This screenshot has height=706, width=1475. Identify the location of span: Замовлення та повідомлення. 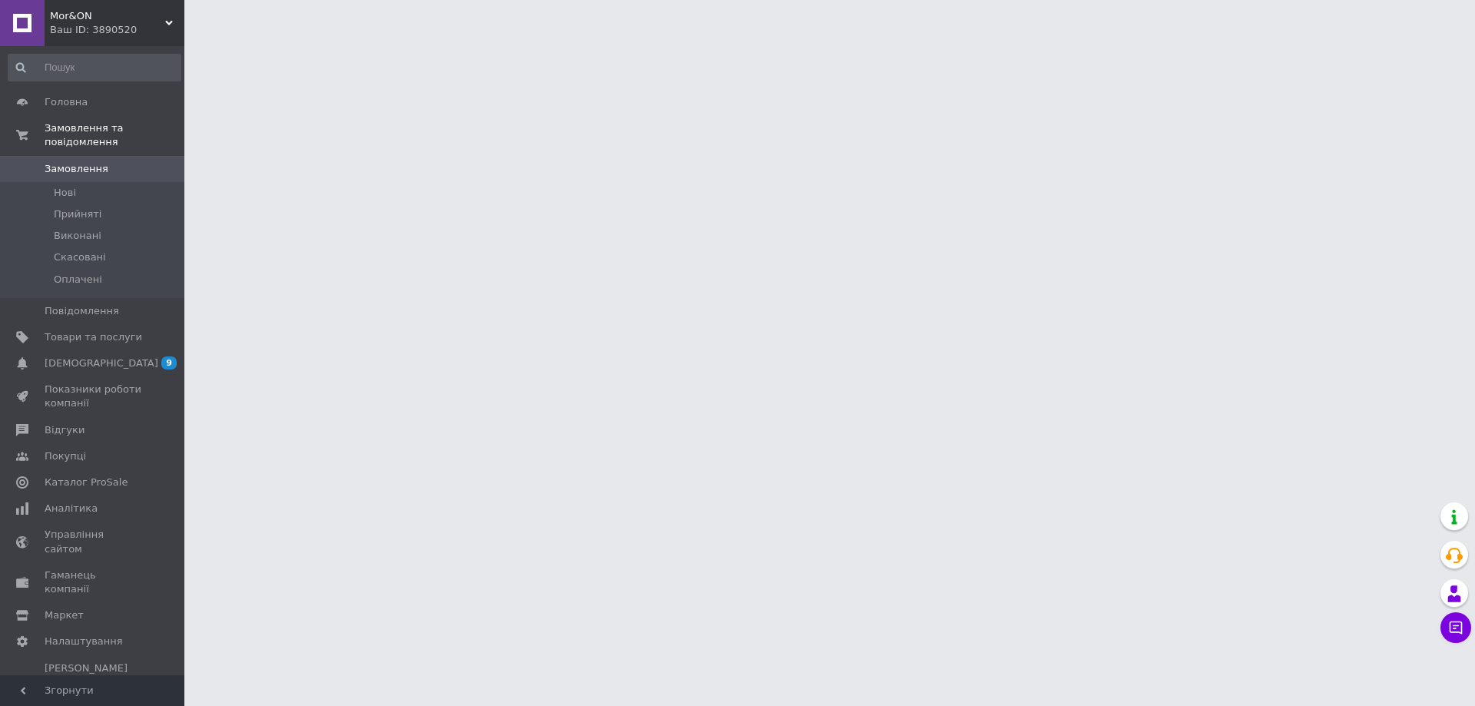
(114, 135).